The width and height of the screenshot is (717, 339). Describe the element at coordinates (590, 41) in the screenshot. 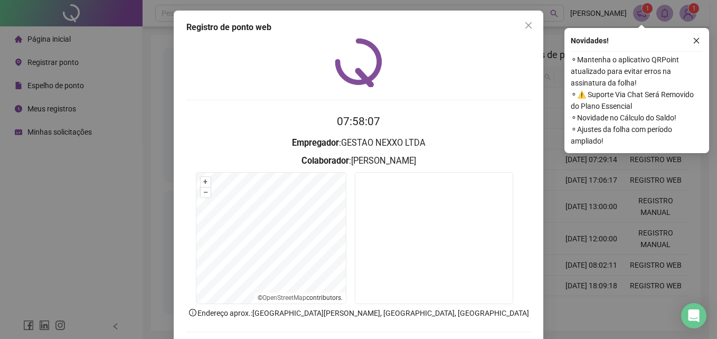

I see `span: Novidades !` at that location.